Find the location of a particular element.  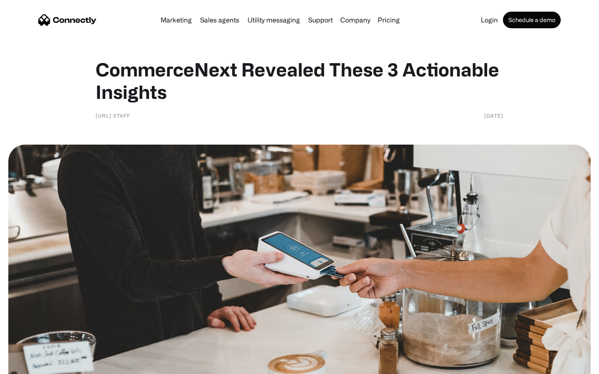

aside: Language selected: English is located at coordinates (29, 366).